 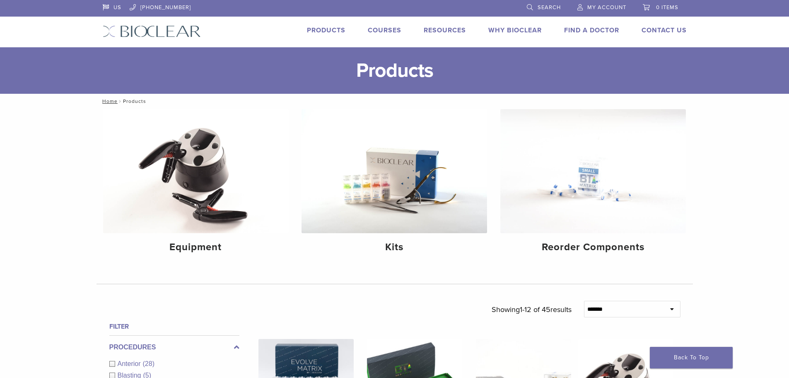 I want to click on span: Anterior, so click(x=130, y=363).